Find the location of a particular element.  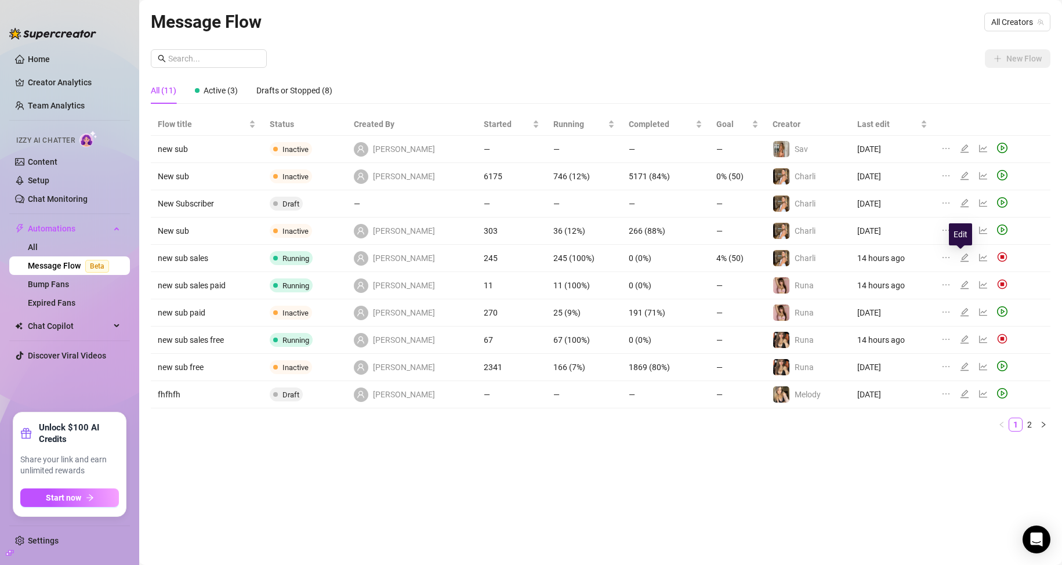

span: left is located at coordinates (1001, 424).